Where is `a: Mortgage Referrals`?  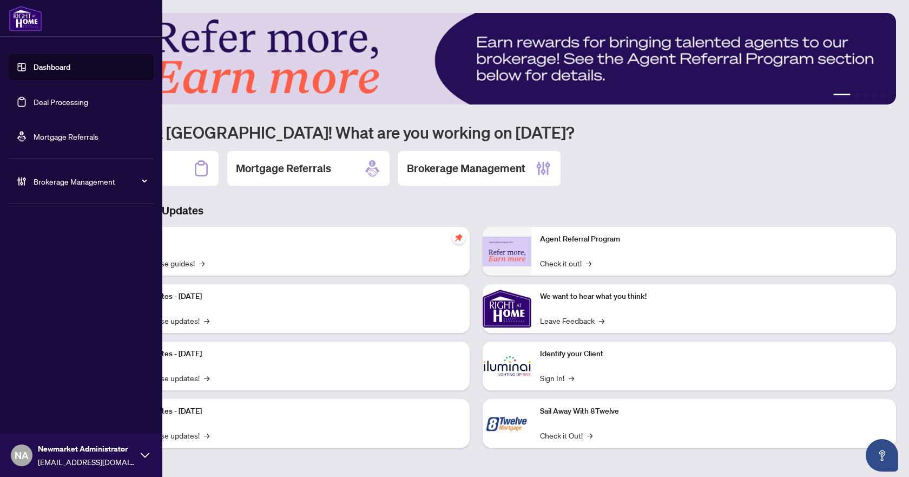 a: Mortgage Referrals is located at coordinates (66, 136).